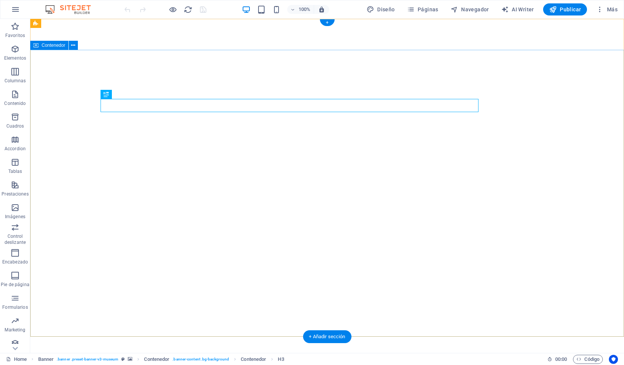  Describe the element at coordinates (16, 360) in the screenshot. I see `a: Haz clic para cancelar la selección y doble clic para abrir páginas` at that location.